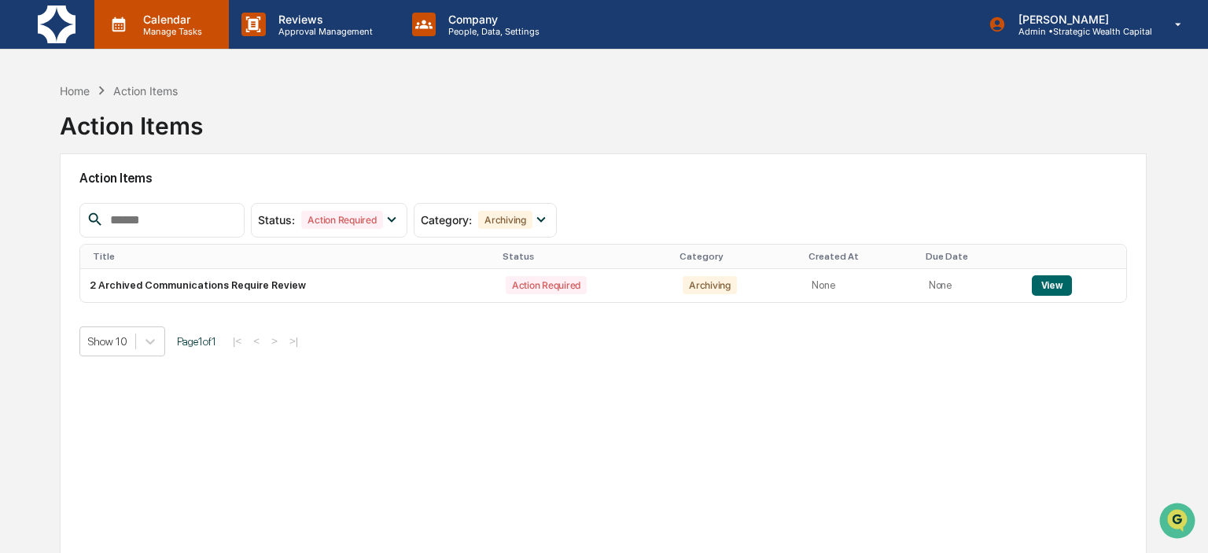  Describe the element at coordinates (162, 206) in the screenshot. I see `span: Attestations` at that location.